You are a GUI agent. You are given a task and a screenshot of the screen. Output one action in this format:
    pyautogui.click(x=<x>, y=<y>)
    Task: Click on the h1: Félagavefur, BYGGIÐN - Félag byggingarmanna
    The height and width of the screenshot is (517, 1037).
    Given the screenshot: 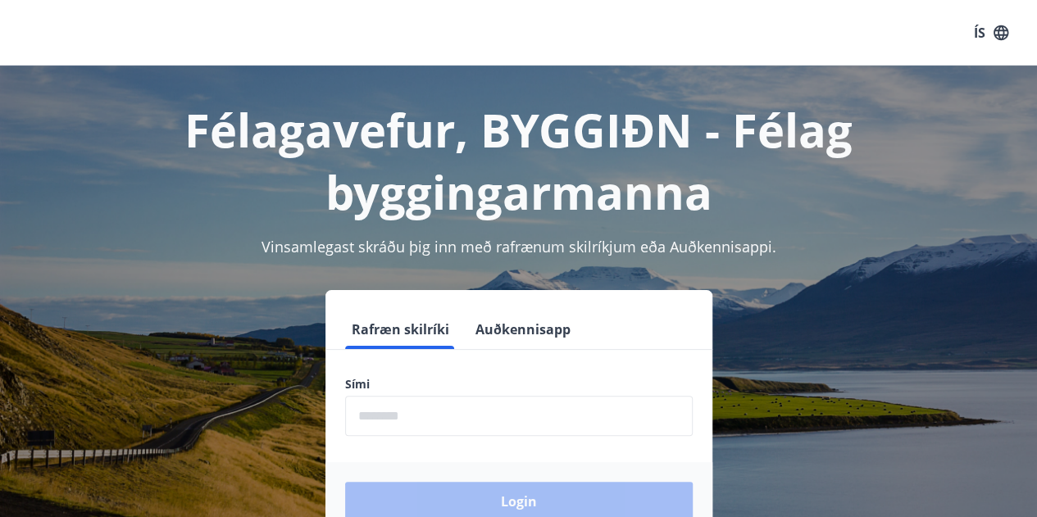 What is the action you would take?
    pyautogui.click(x=518, y=161)
    